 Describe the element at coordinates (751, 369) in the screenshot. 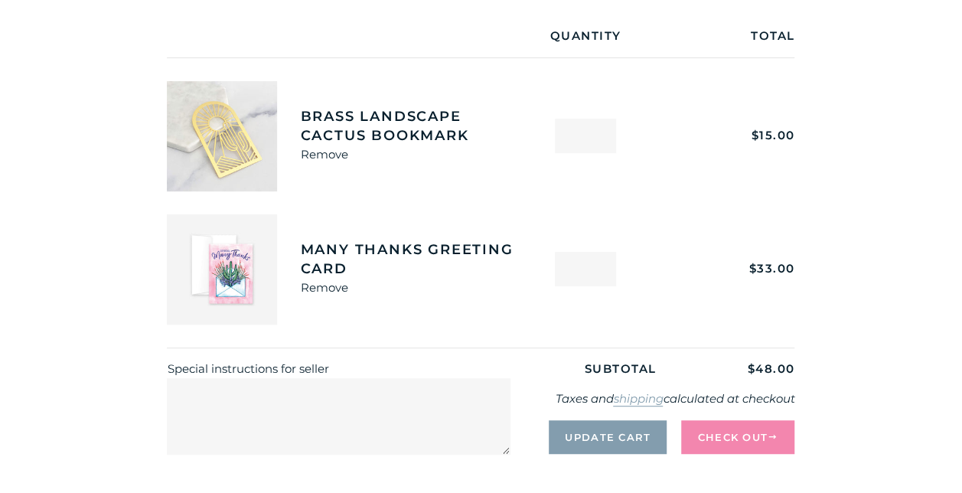

I see `p: $48.00` at that location.